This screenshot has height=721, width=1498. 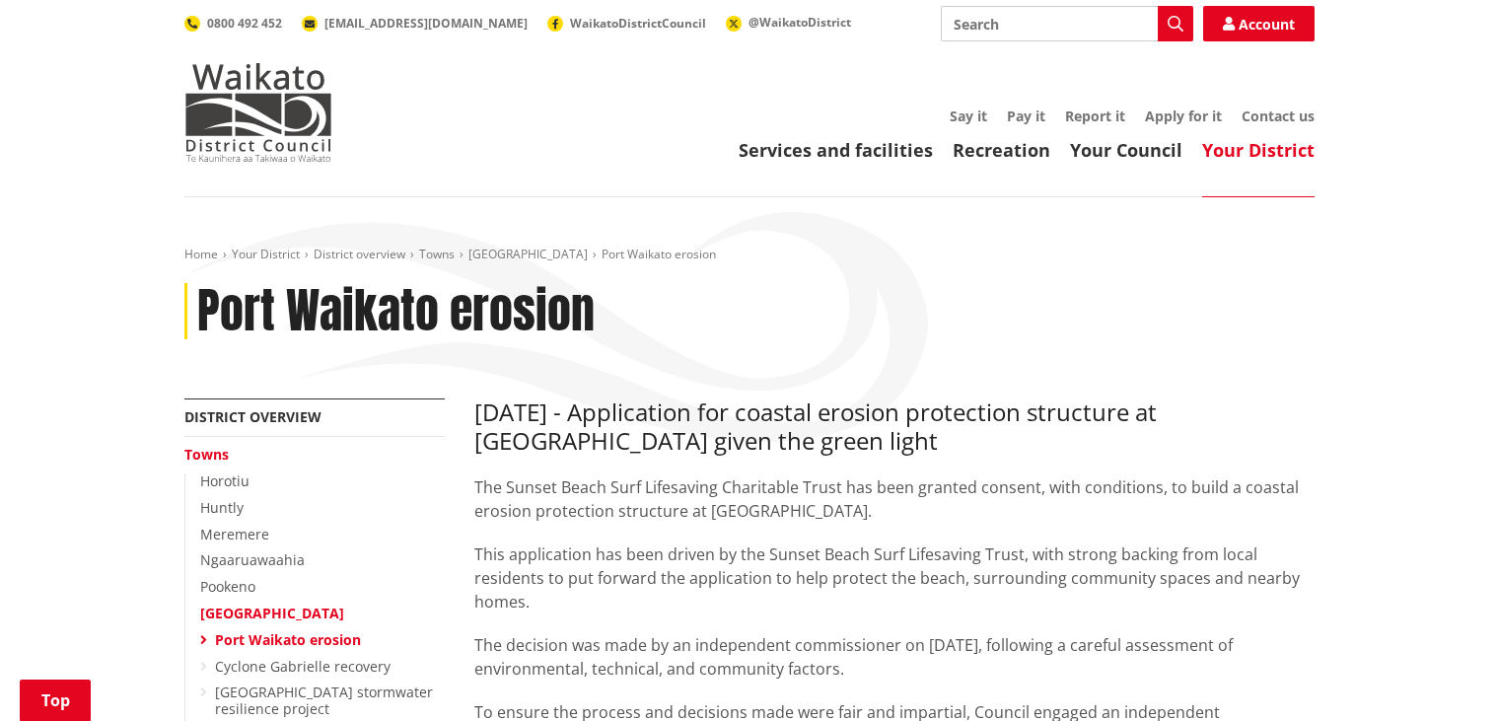 What do you see at coordinates (788, 22) in the screenshot?
I see `a: @WaikatoDistrict` at bounding box center [788, 22].